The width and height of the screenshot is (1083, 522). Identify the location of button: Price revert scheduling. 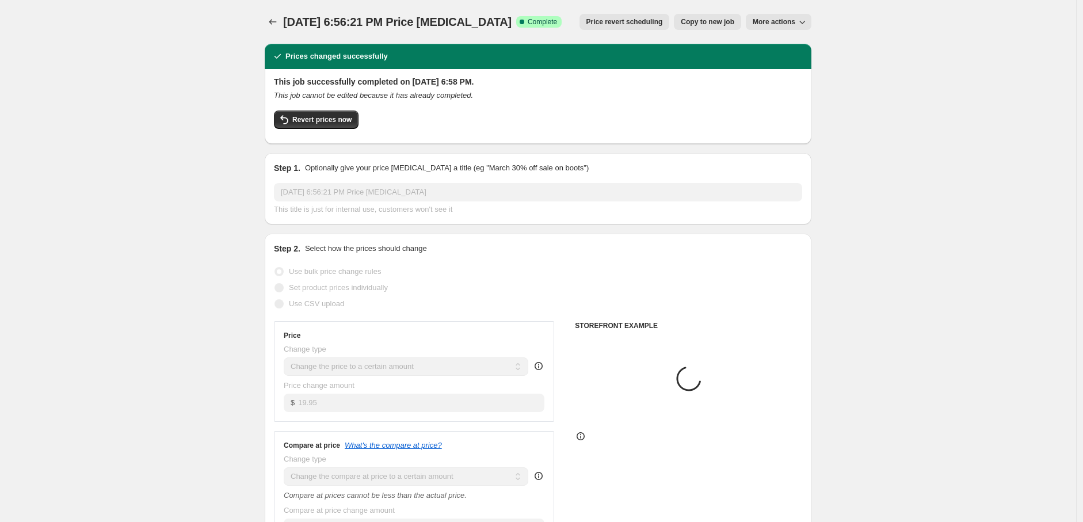
(624, 22).